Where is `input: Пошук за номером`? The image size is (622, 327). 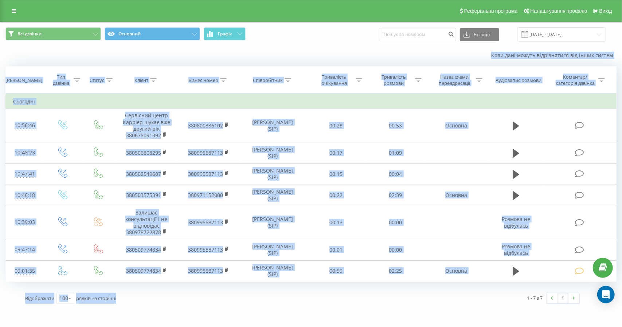 input: Пошук за номером is located at coordinates (418, 35).